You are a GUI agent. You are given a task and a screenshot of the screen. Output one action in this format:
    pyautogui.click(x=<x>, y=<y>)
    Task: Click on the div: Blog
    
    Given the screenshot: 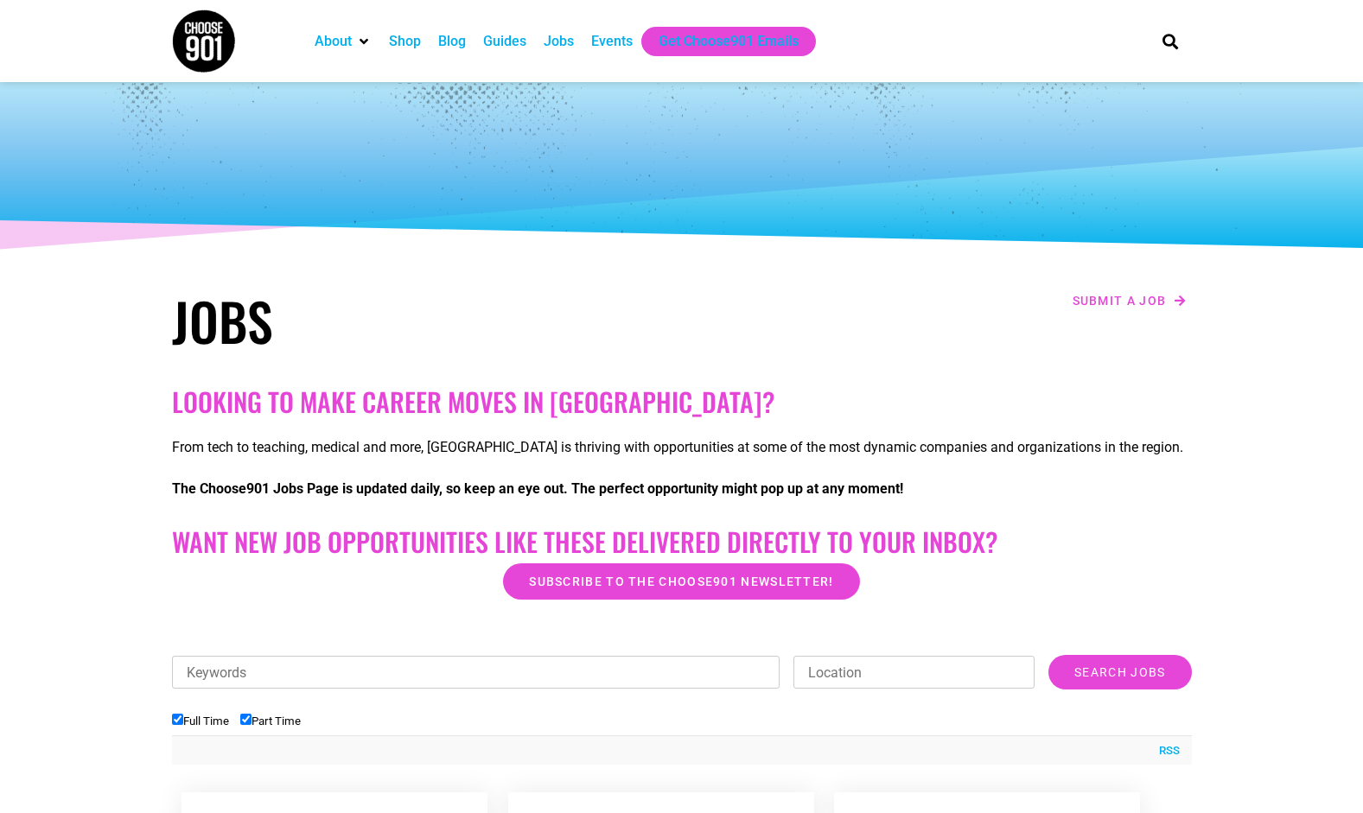 What is the action you would take?
    pyautogui.click(x=452, y=41)
    